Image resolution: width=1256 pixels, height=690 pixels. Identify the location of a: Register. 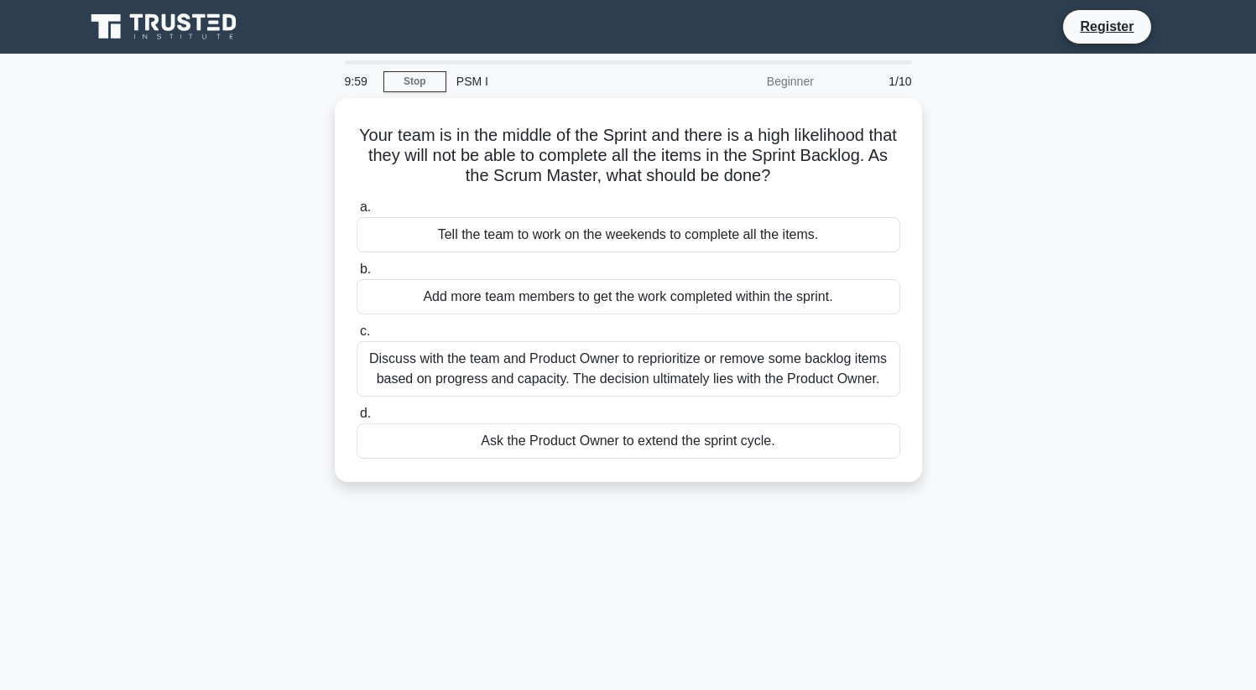
(1106, 26).